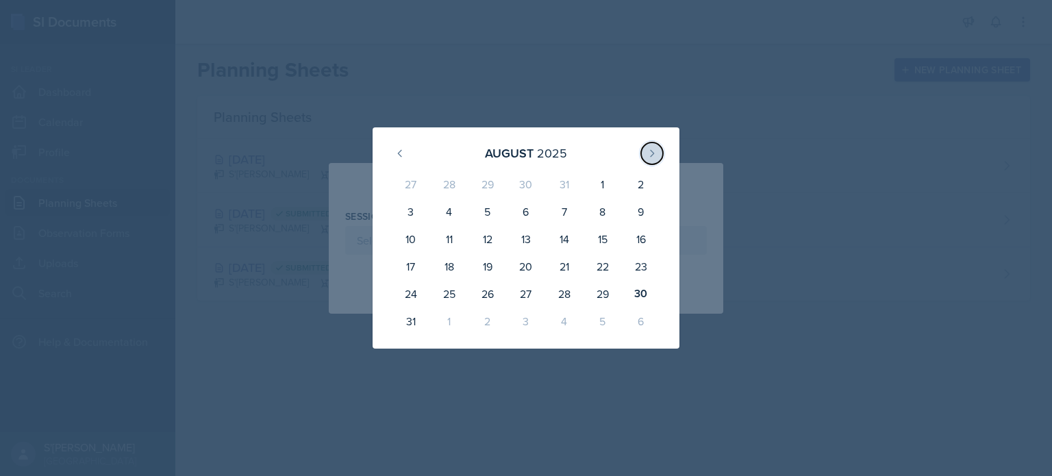 The height and width of the screenshot is (476, 1052). Describe the element at coordinates (487, 239) in the screenshot. I see `div: 12` at that location.